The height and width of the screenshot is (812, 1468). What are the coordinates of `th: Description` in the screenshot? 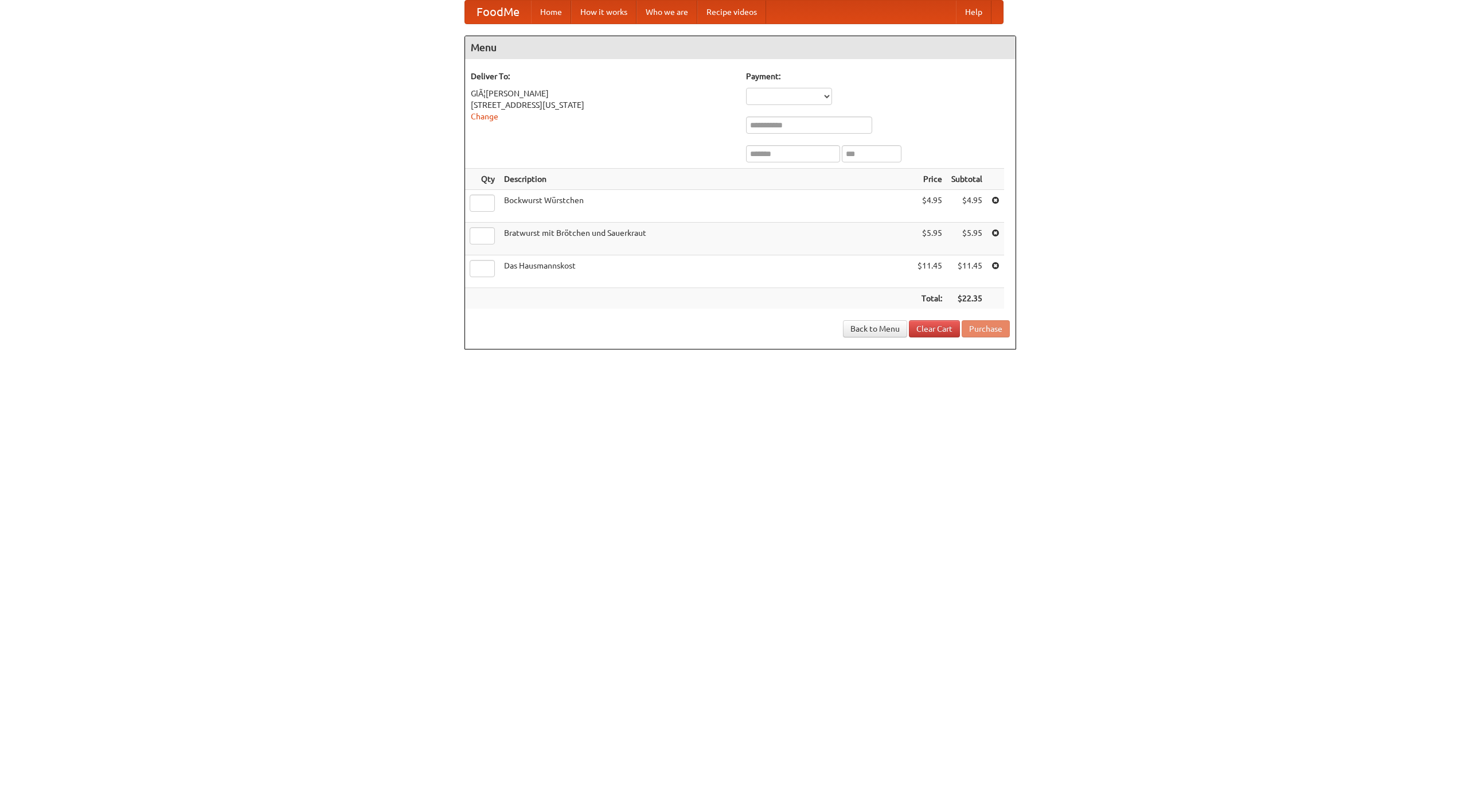 It's located at (706, 179).